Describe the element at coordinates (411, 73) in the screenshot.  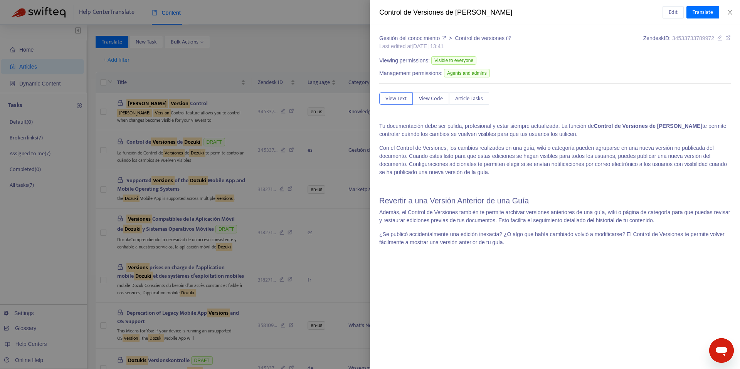
I see `span: Management permissions:` at that location.